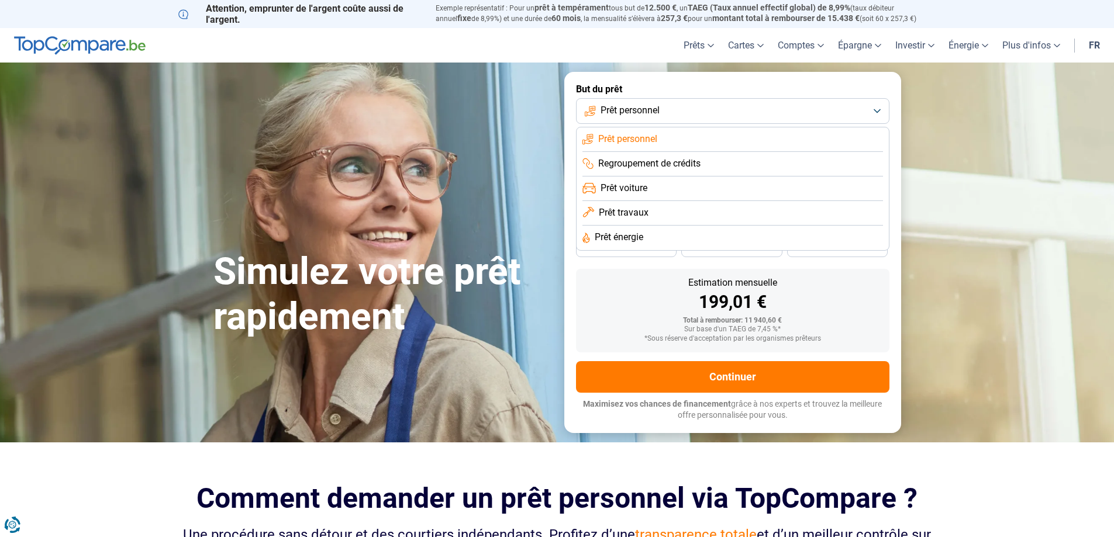 The width and height of the screenshot is (1114, 537). I want to click on button: Continuer, so click(733, 377).